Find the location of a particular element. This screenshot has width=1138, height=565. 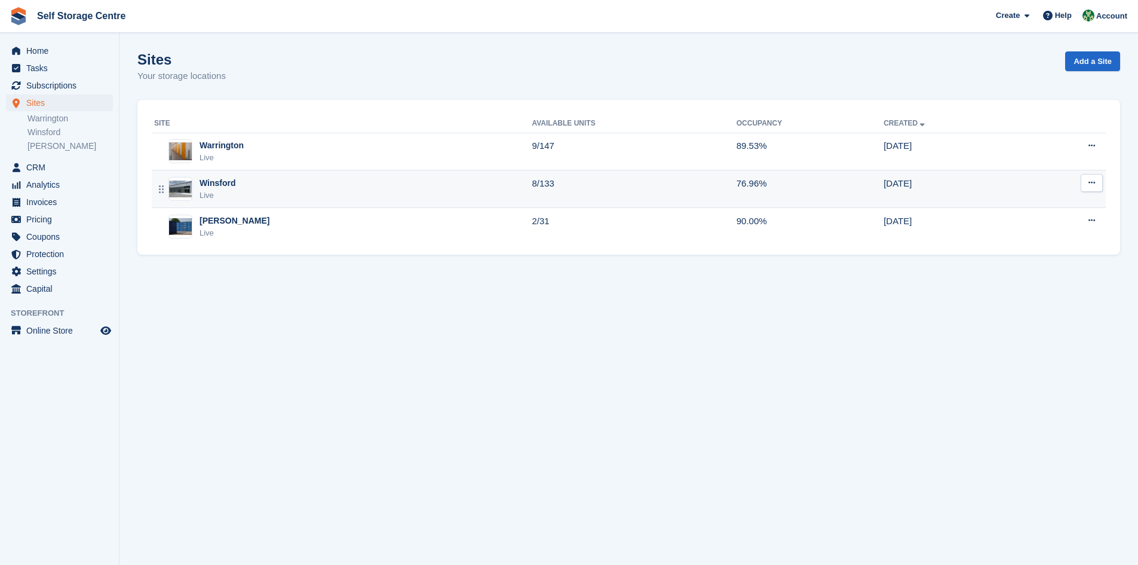

a: Warrington is located at coordinates (70, 118).